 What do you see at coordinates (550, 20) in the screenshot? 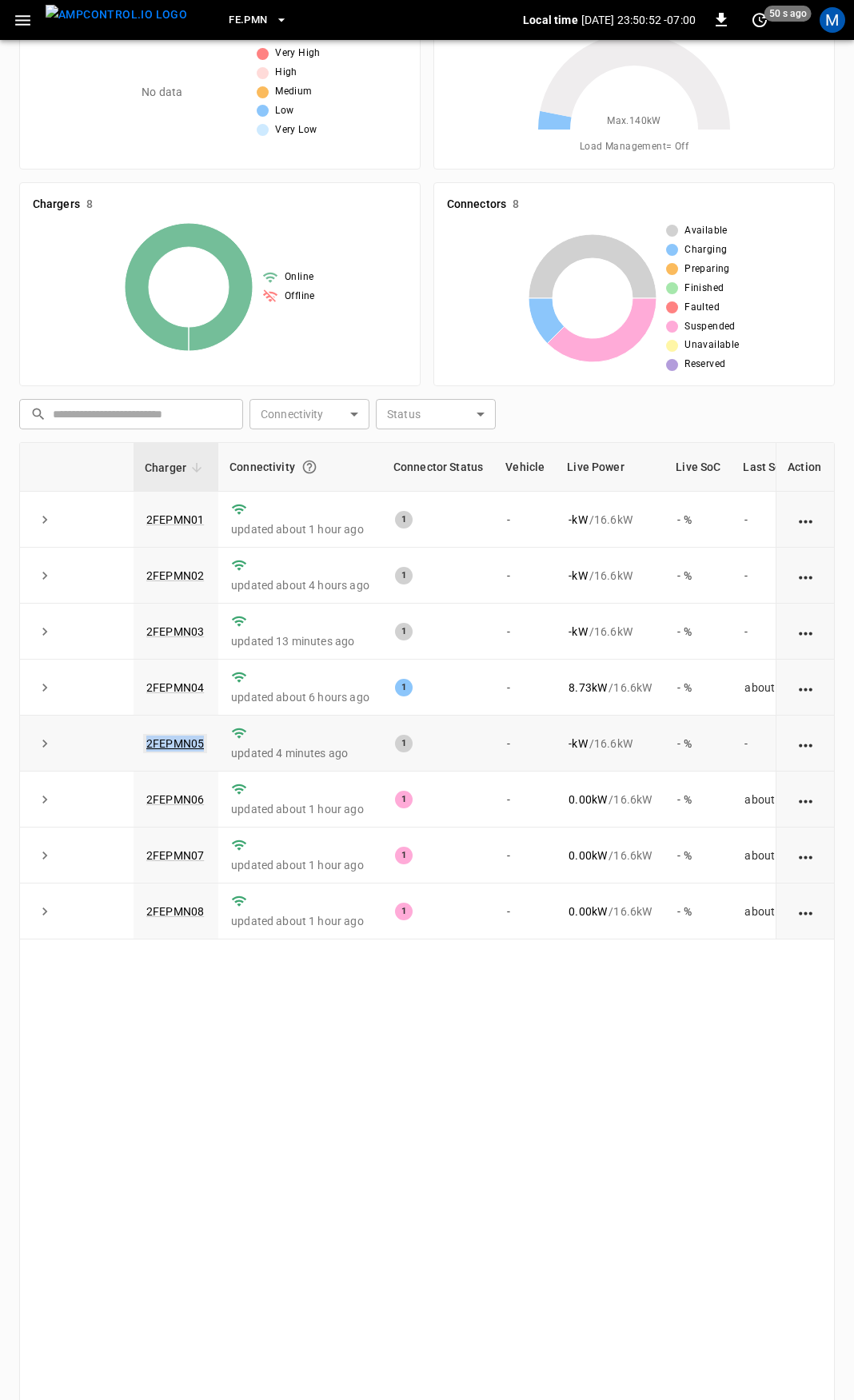
I see `p: Local time` at bounding box center [550, 20].